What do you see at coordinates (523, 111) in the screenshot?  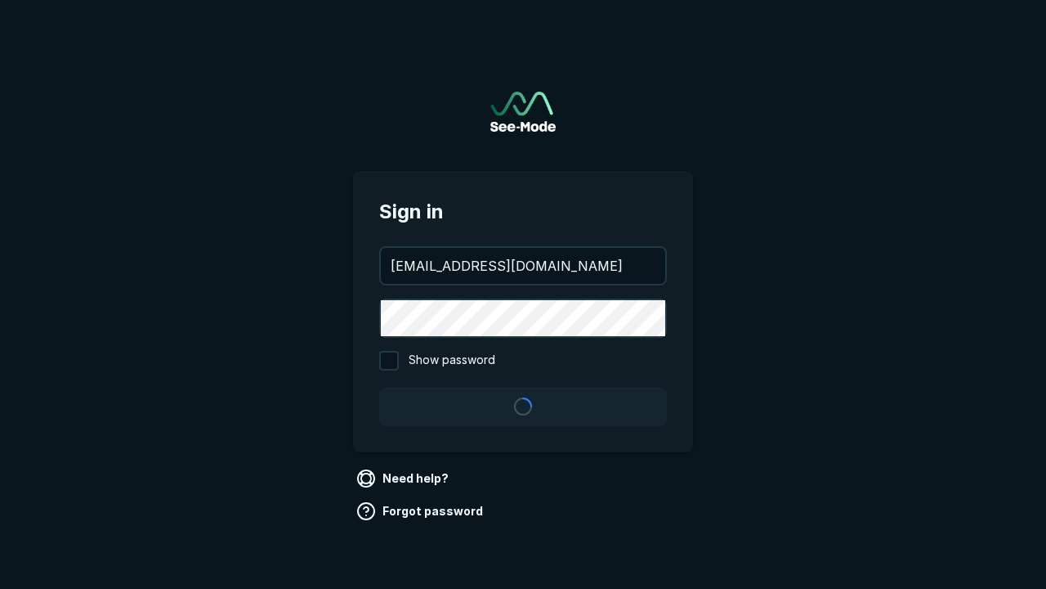 I see `img: See-Mode Logo` at bounding box center [523, 111].